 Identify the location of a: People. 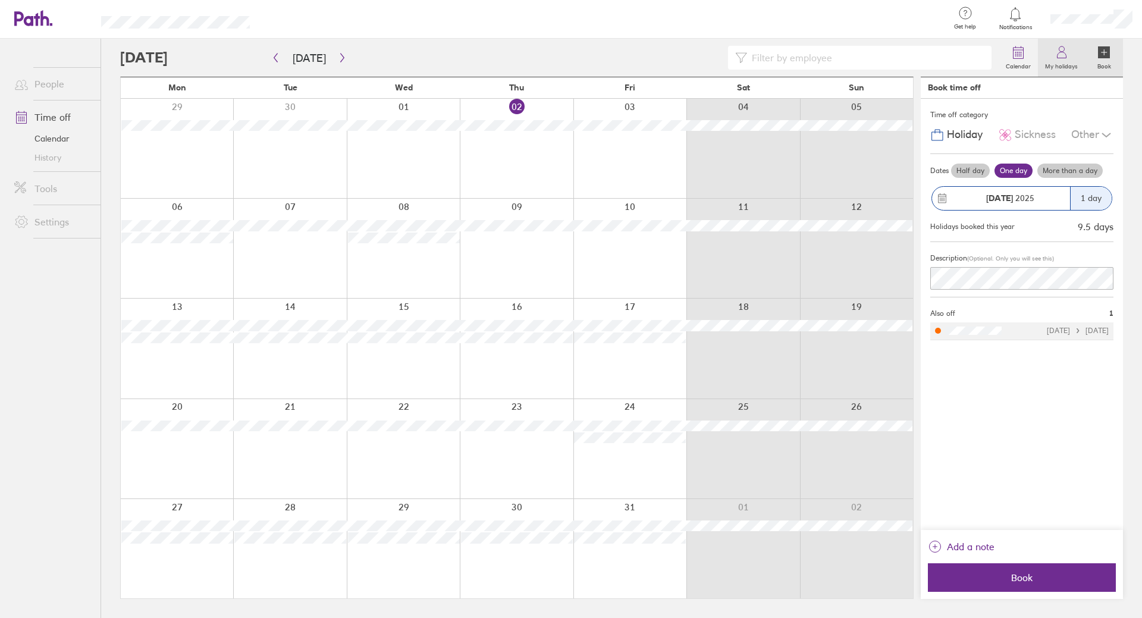
(52, 84).